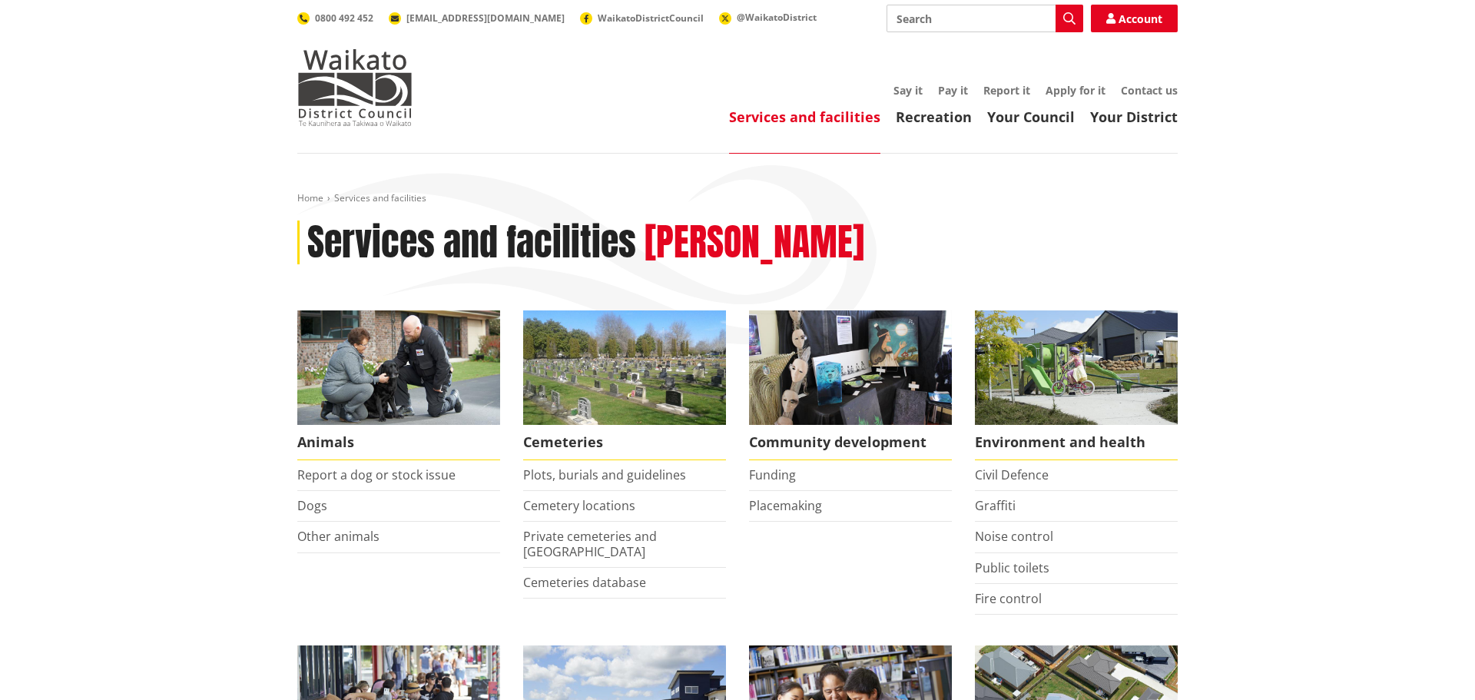 This screenshot has width=1475, height=700. What do you see at coordinates (1008, 599) in the screenshot?
I see `a: Fire control` at bounding box center [1008, 599].